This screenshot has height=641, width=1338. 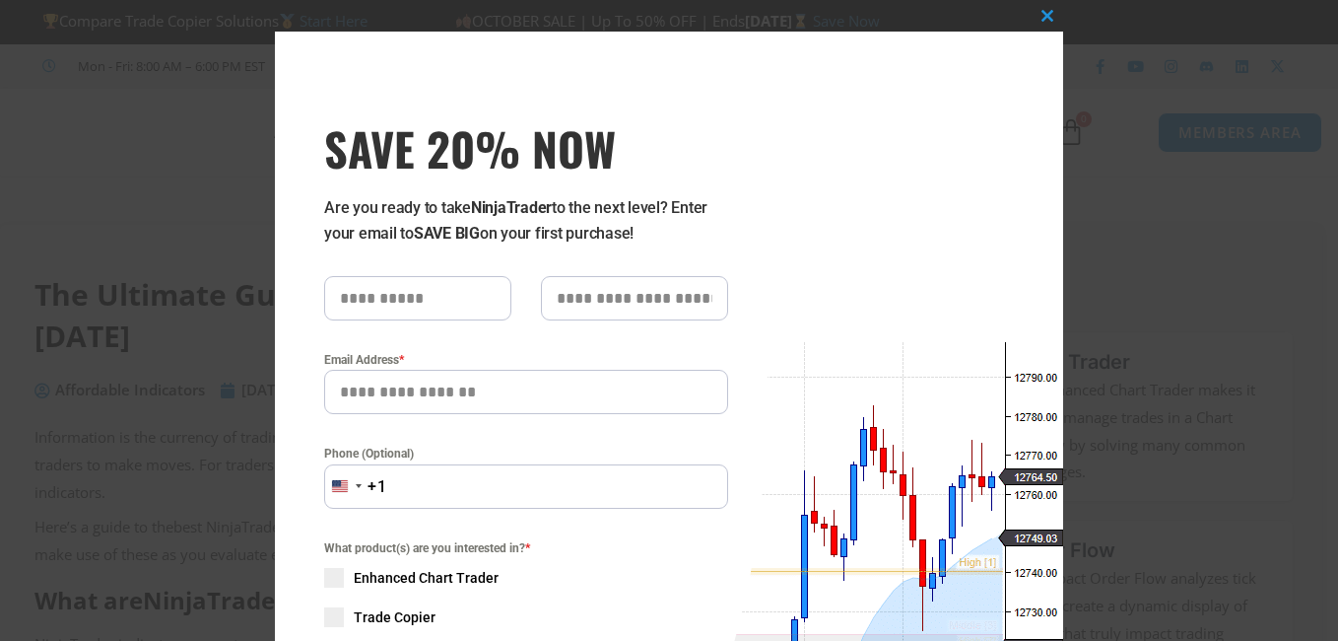 I want to click on strong: SAVE BIG, so click(x=446, y=233).